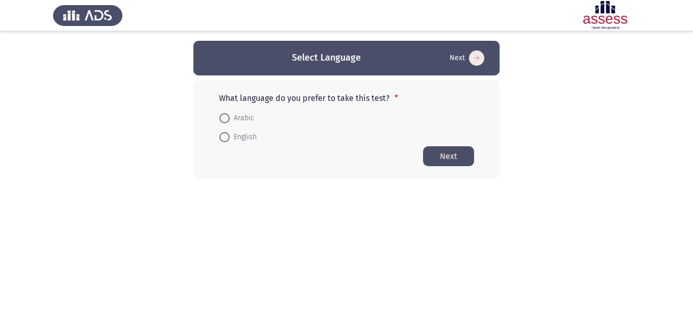 The height and width of the screenshot is (315, 693). I want to click on span: Arabic, so click(242, 118).